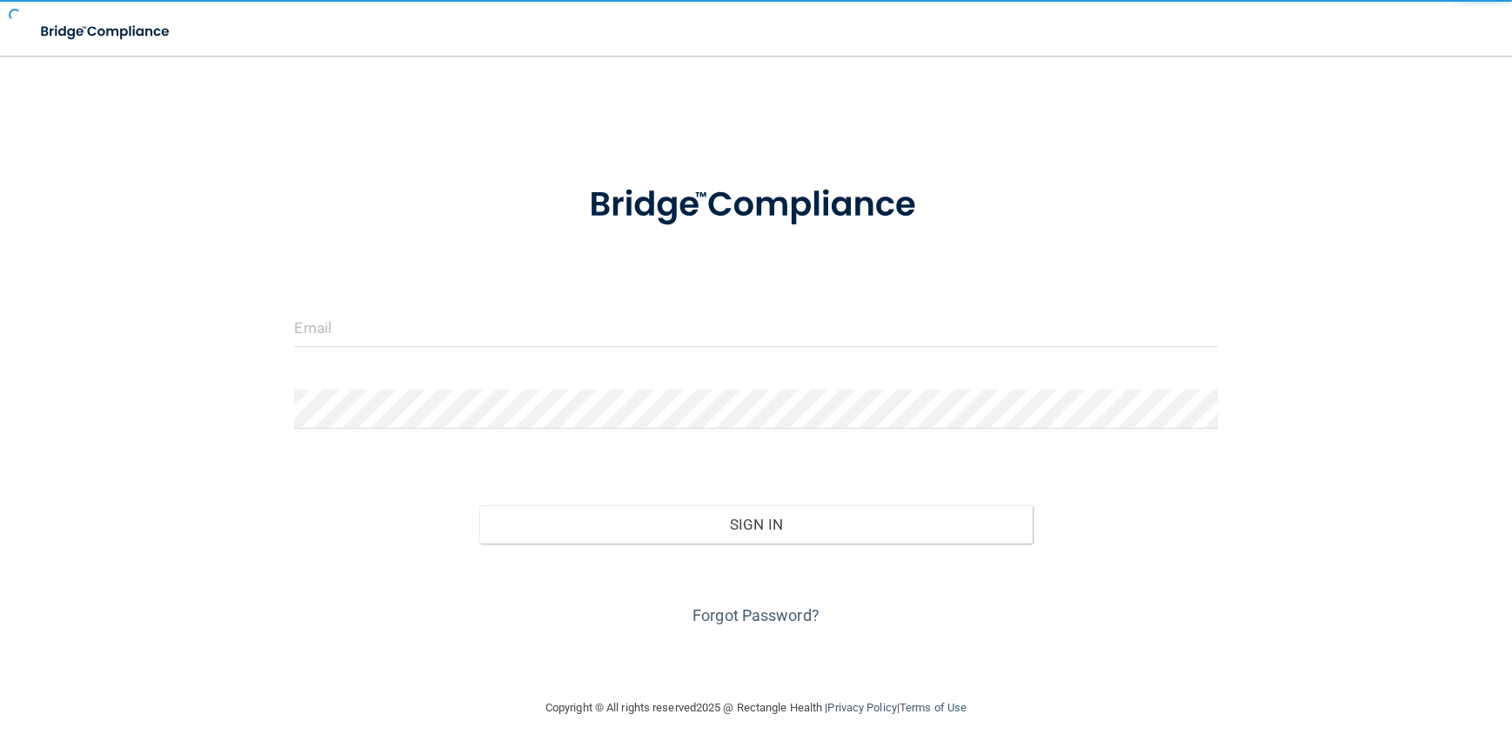 The width and height of the screenshot is (1512, 754). What do you see at coordinates (756, 708) in the screenshot?
I see `div: Copyright © All rights reserved 2025 @ Rectangle Health | |` at bounding box center [756, 708].